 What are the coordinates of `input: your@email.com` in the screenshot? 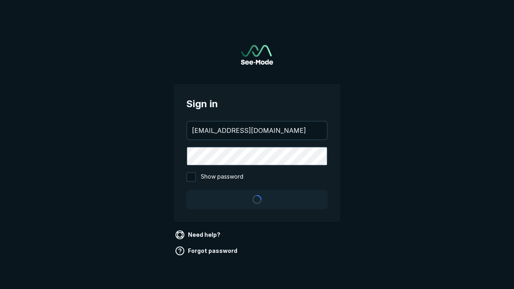 It's located at (257, 131).